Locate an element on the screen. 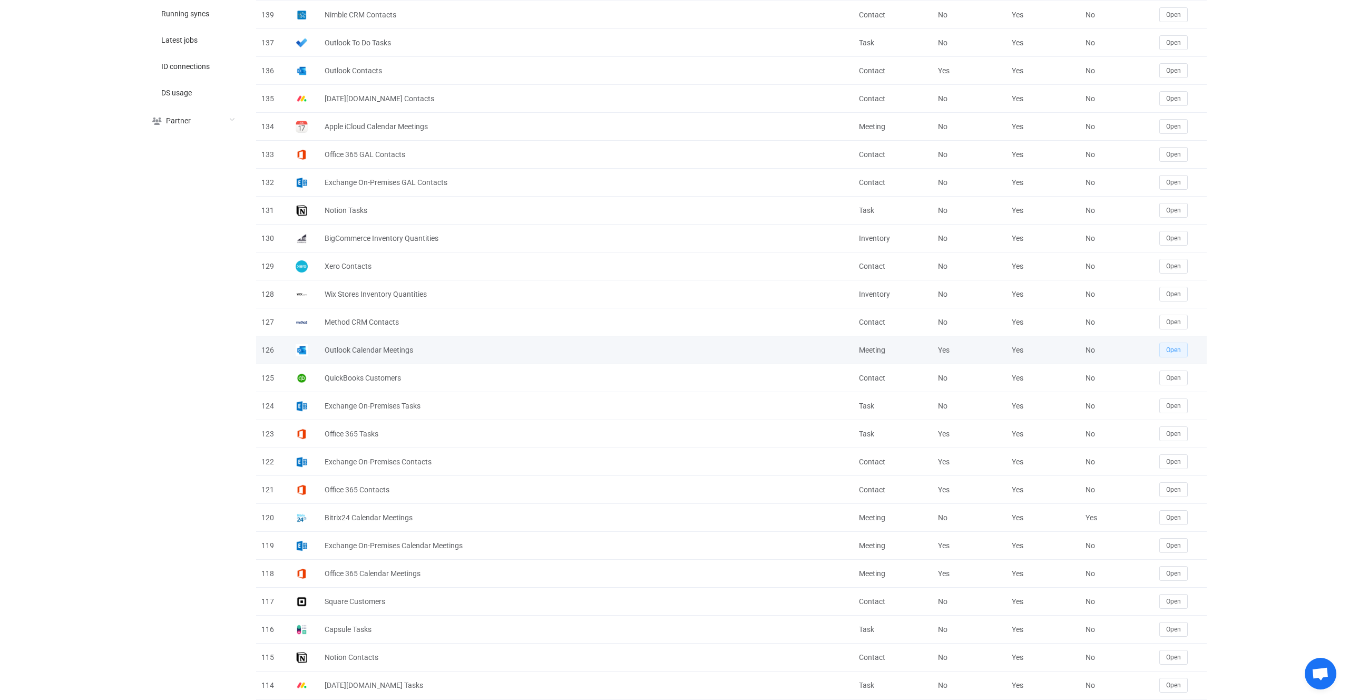 This screenshot has height=700, width=1349. div: Bitrix24 Calendar Meetings is located at coordinates (587, 517).